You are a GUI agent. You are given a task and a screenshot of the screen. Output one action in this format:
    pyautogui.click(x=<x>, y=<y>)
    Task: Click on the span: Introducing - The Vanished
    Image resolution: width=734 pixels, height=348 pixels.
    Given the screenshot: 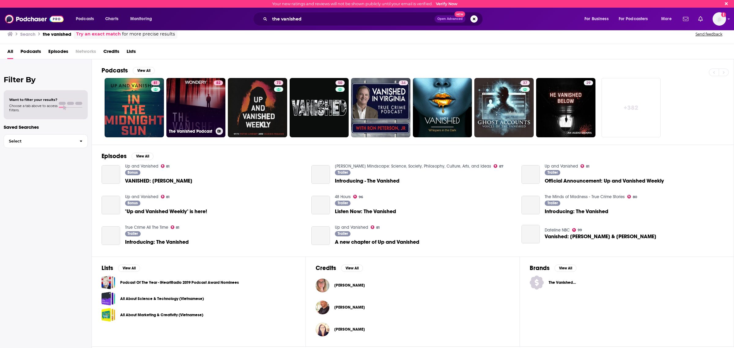 What is the action you would take?
    pyautogui.click(x=367, y=181)
    